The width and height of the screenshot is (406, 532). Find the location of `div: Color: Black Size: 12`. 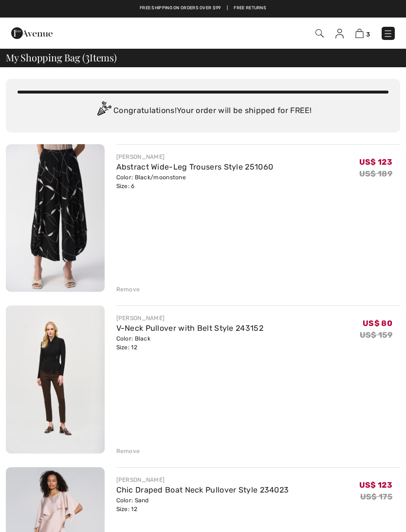

div: Color: Black Size: 12 is located at coordinates (190, 343).